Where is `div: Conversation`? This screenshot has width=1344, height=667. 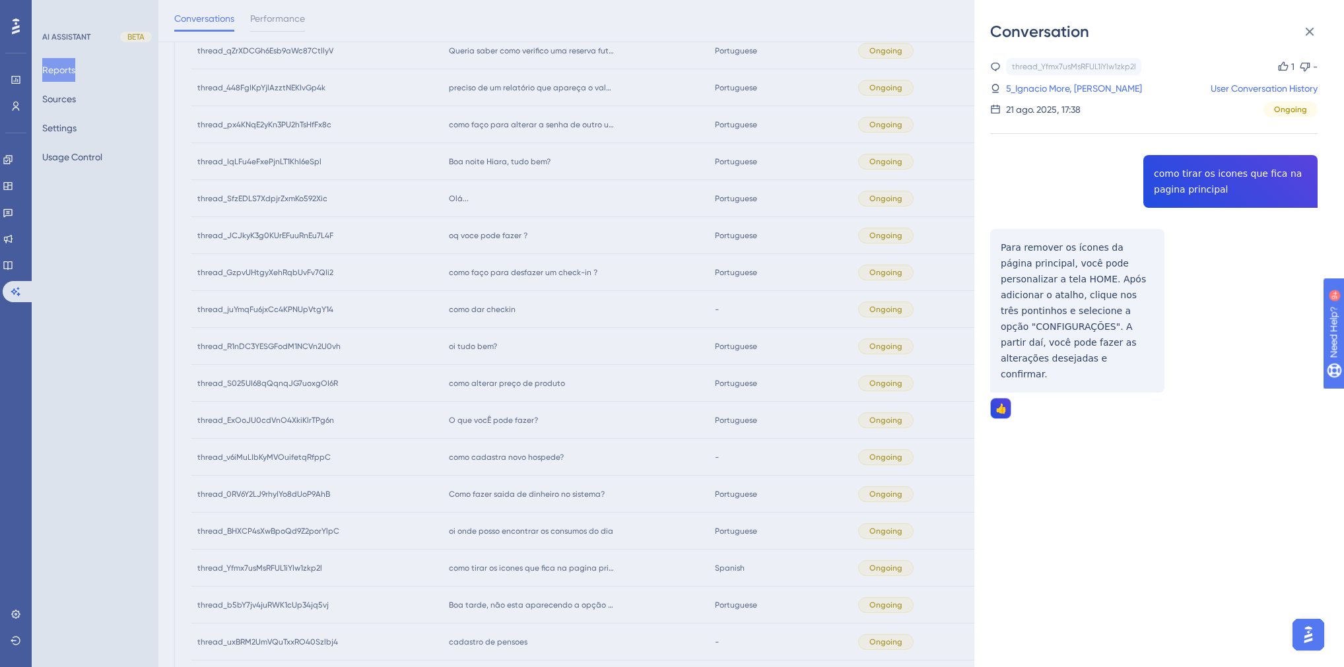
div: Conversation is located at coordinates (1159, 32).